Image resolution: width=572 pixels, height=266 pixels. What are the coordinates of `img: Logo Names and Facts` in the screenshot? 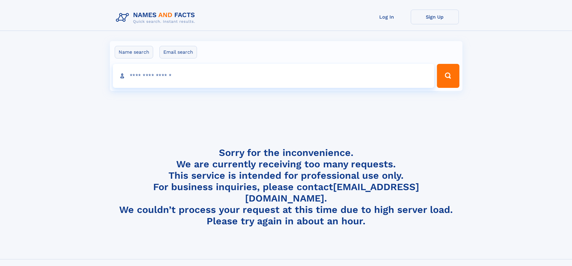 It's located at (157, 18).